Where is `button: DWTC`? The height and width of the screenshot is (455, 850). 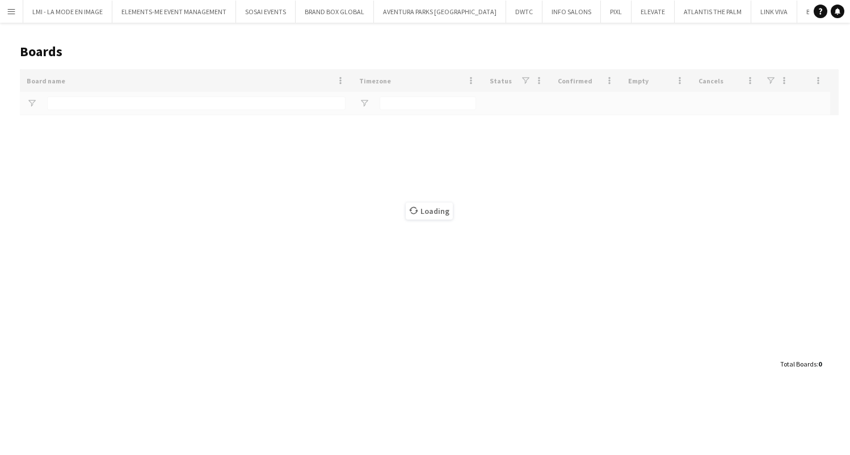 button: DWTC is located at coordinates (524, 11).